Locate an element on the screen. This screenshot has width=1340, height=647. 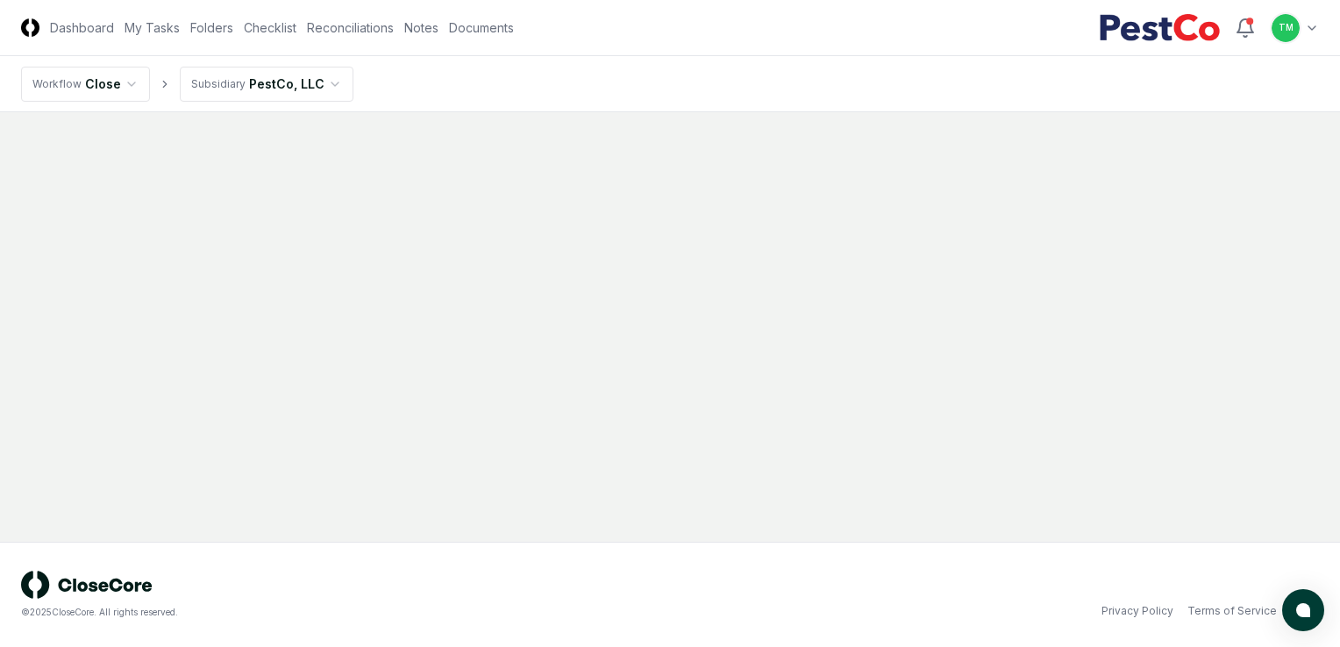
span: TM is located at coordinates (1286, 27).